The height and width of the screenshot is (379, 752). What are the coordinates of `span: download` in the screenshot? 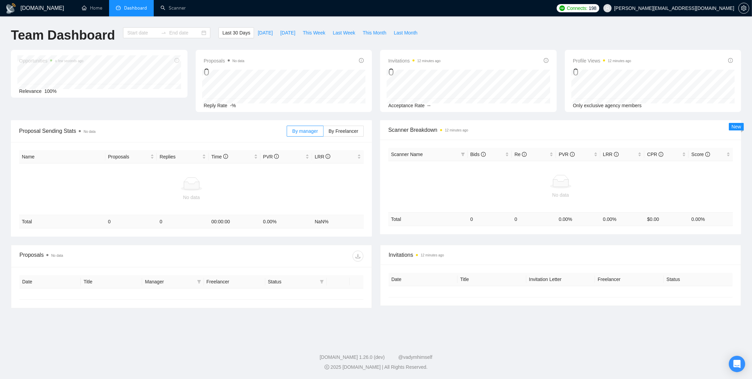 It's located at (358, 256).